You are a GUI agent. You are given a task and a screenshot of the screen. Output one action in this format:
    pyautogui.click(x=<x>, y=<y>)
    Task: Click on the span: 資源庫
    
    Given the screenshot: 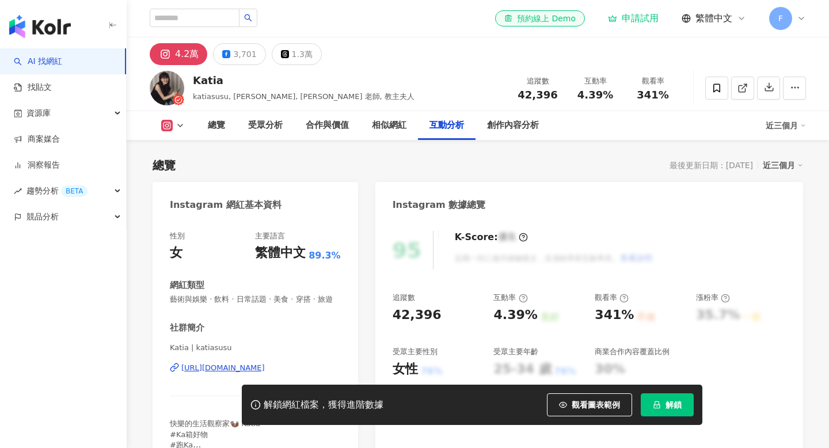 What is the action you would take?
    pyautogui.click(x=39, y=113)
    